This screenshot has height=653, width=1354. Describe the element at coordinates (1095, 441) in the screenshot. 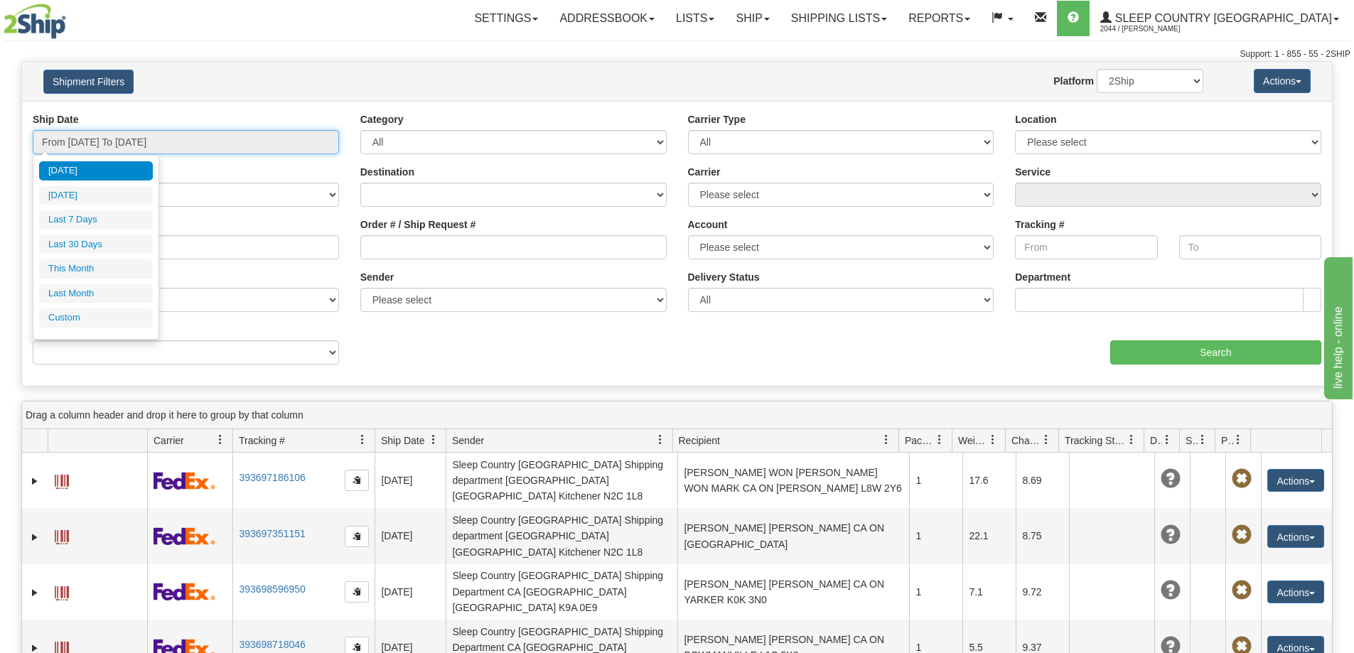

I see `span: Tracking Status` at that location.